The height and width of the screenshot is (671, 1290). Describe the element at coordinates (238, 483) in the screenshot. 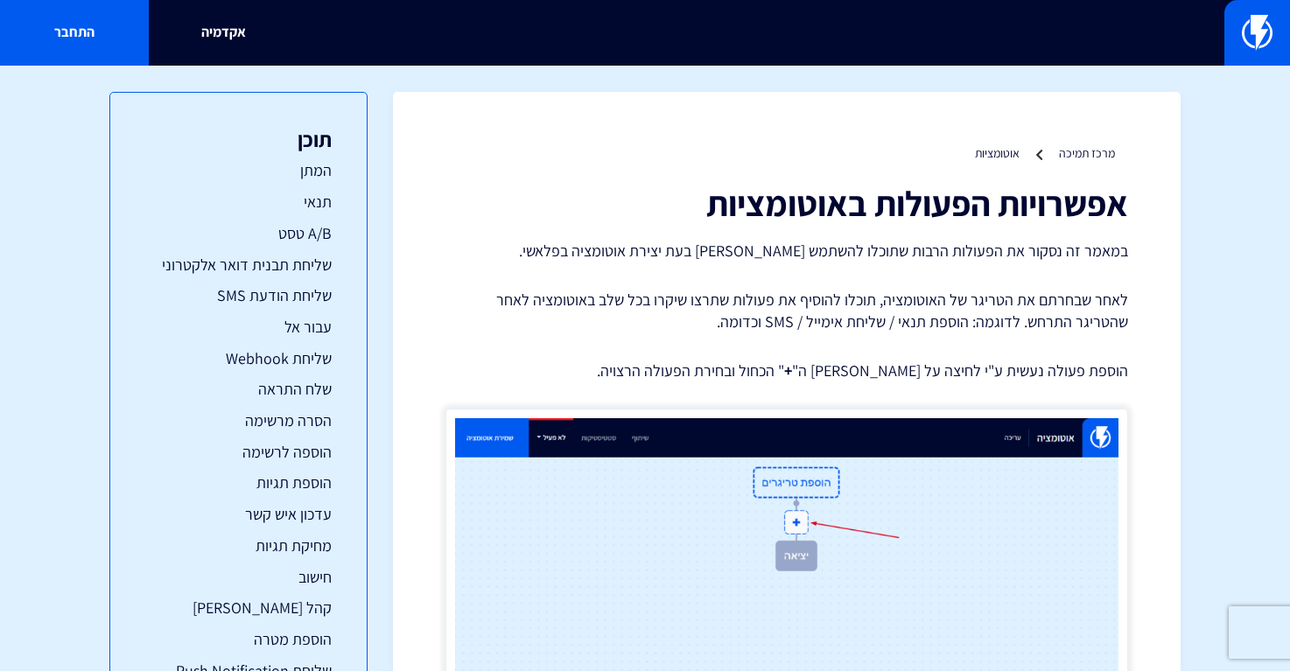

I see `a: הוספת תגיות` at that location.